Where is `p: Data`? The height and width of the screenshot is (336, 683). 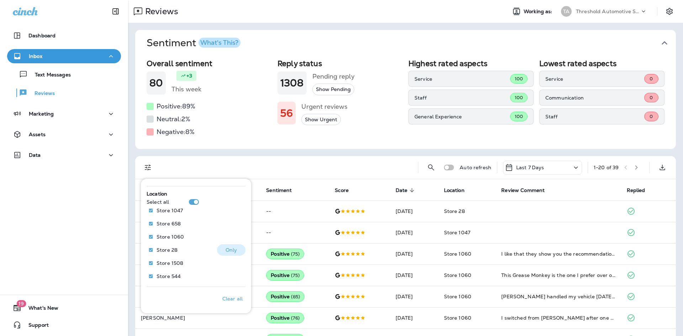 p: Data is located at coordinates (35, 155).